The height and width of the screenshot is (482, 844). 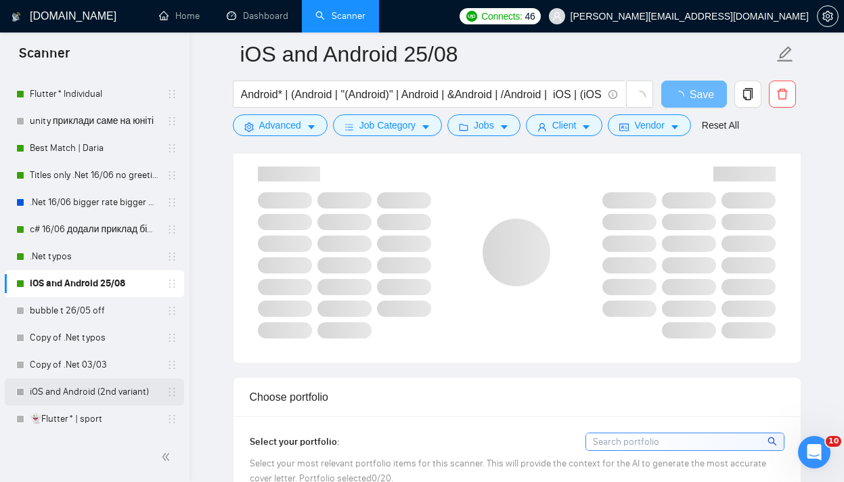 I want to click on span: 46, so click(x=530, y=16).